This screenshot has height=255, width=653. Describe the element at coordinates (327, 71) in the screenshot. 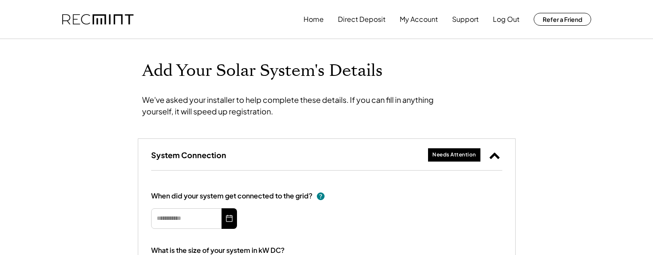

I see `h1: Add Your Solar System's Details` at that location.